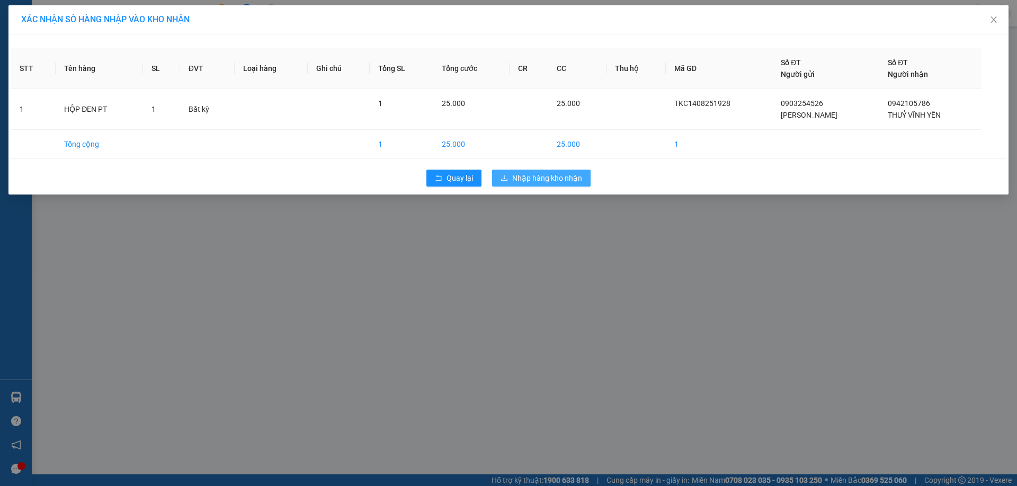 Image resolution: width=1017 pixels, height=486 pixels. I want to click on th: STT, so click(33, 68).